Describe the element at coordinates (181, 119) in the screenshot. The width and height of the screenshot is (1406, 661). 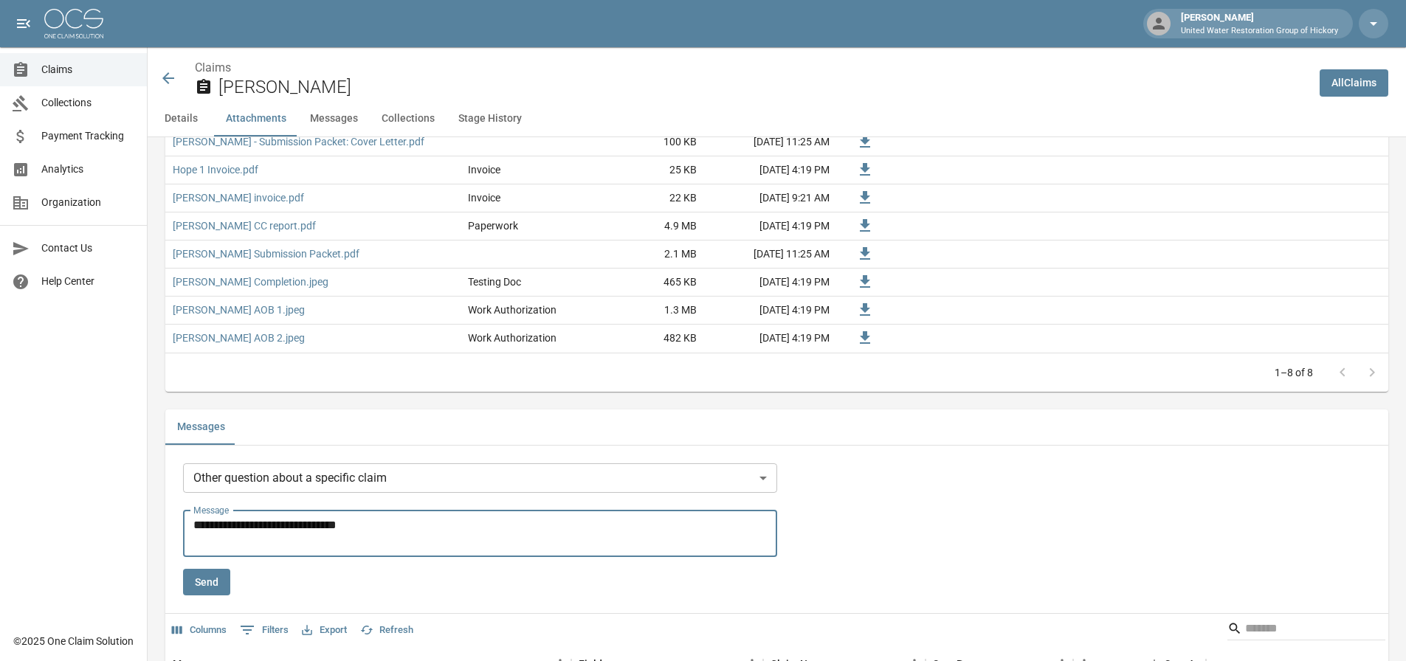
I see `button: Details` at that location.